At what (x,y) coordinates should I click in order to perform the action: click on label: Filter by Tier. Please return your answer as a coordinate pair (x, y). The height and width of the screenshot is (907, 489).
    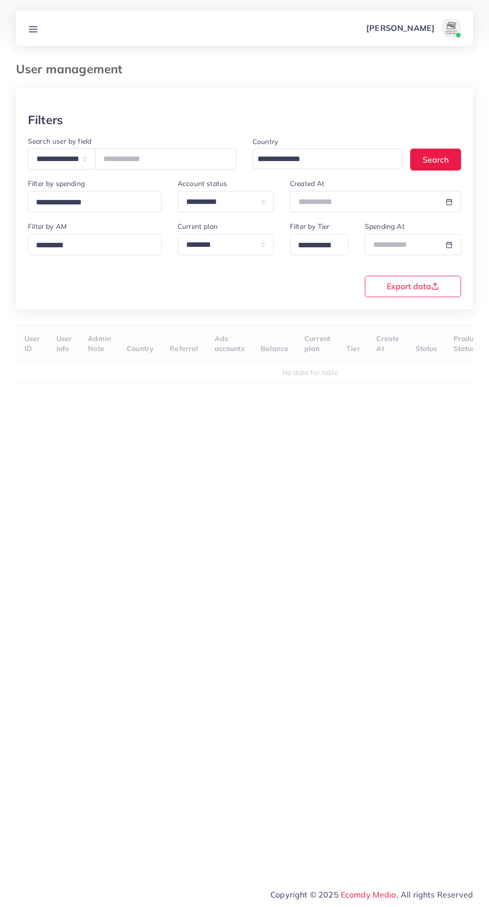
    Looking at the image, I should click on (309, 226).